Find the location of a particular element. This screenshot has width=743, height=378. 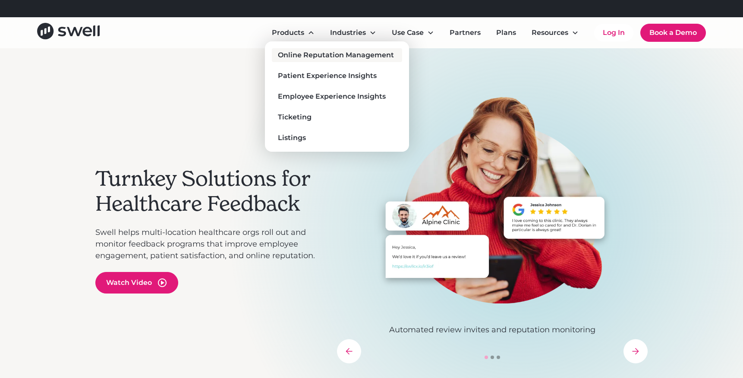

a: Employee Experience Insights is located at coordinates (337, 97).